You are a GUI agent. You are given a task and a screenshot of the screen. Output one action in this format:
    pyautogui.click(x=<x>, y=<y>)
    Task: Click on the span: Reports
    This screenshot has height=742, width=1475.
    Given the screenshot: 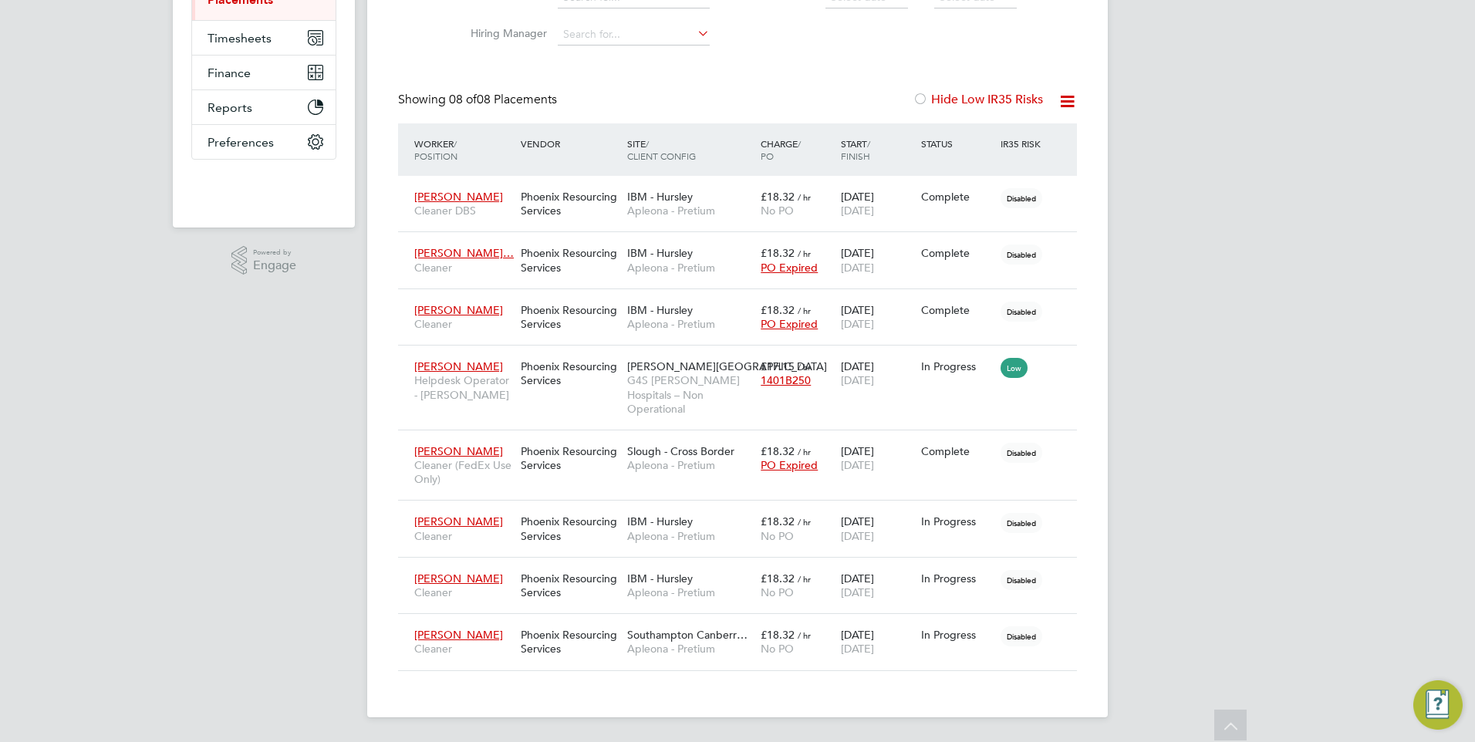 What is the action you would take?
    pyautogui.click(x=230, y=107)
    